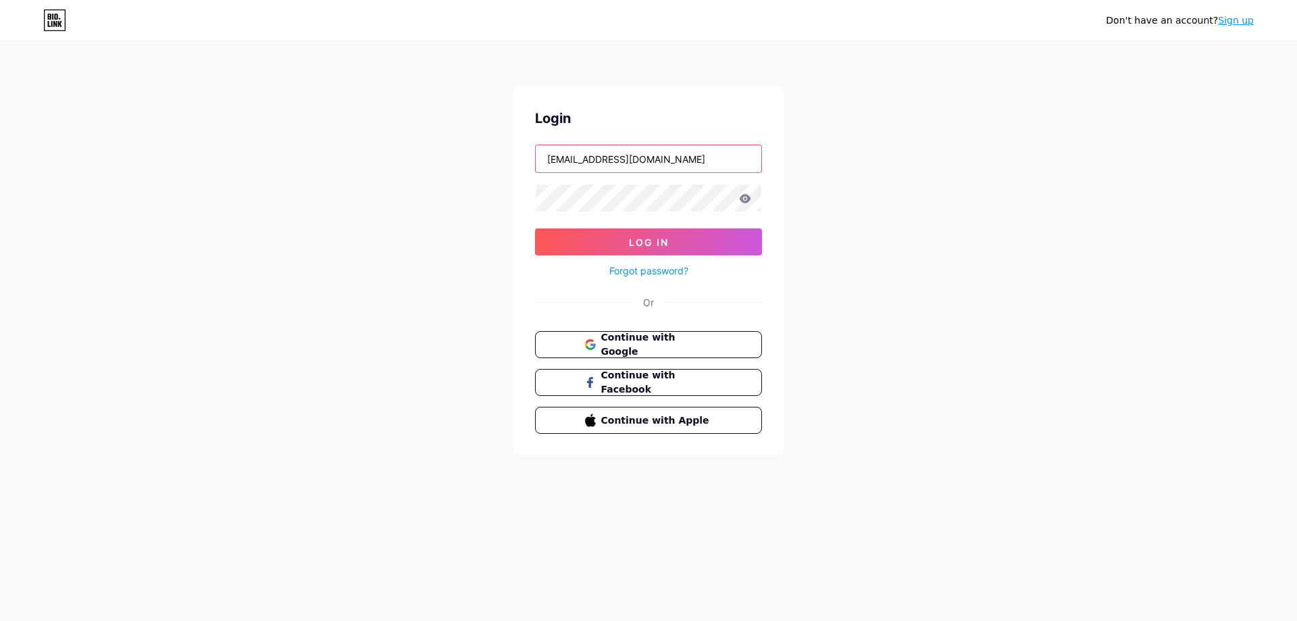  What do you see at coordinates (649, 420) in the screenshot?
I see `a: Continue with Apple` at bounding box center [649, 420].